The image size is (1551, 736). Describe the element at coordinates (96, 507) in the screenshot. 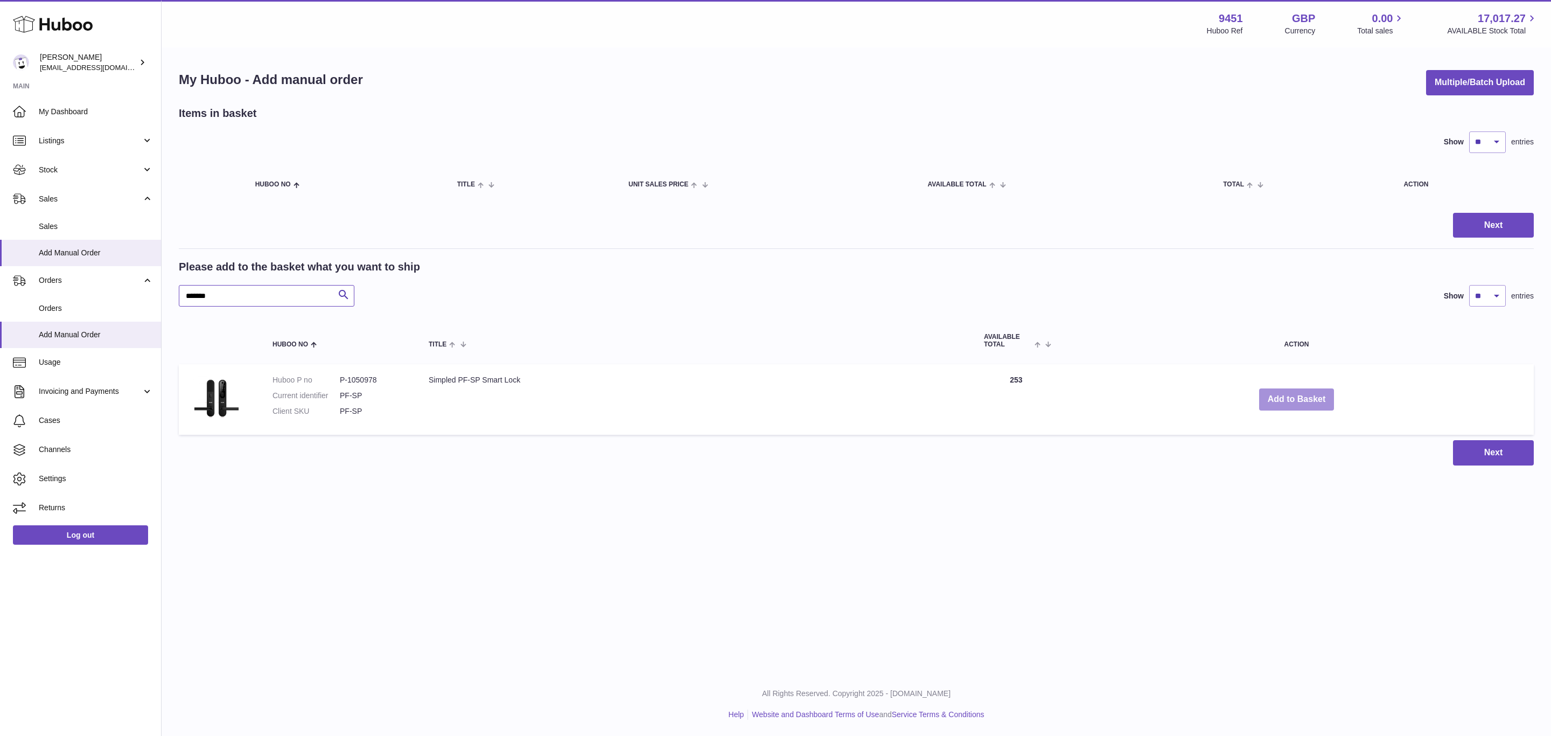

I see `span: Returns` at that location.